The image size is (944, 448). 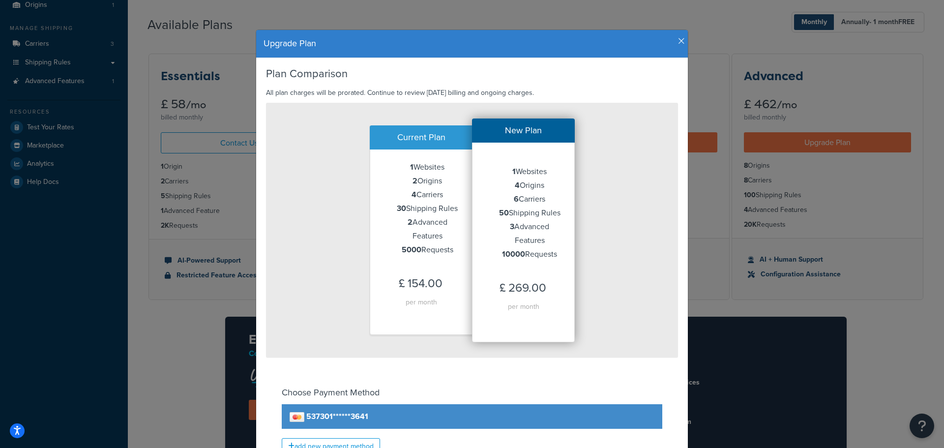 I want to click on h4: Upgrade Plan, so click(x=472, y=44).